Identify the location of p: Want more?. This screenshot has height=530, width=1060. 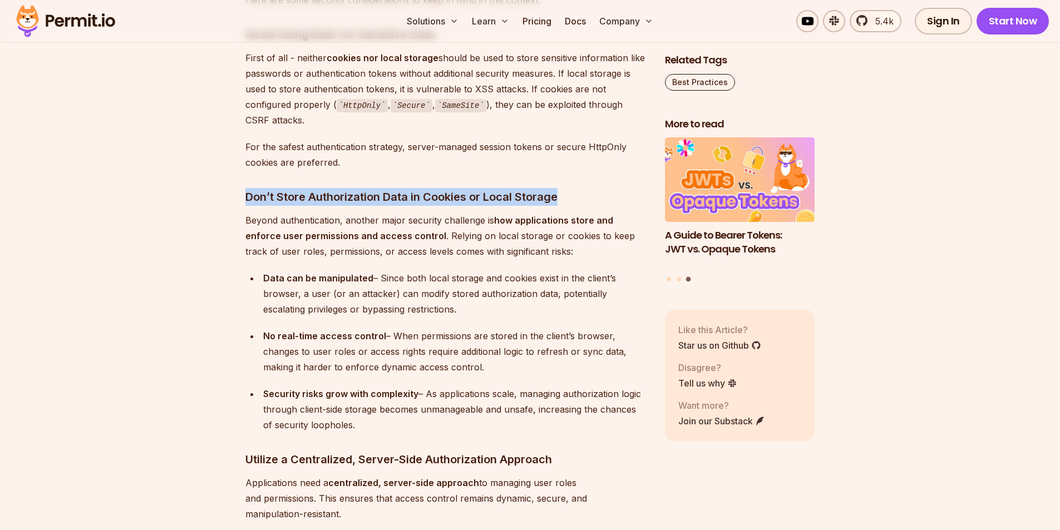
(722, 406).